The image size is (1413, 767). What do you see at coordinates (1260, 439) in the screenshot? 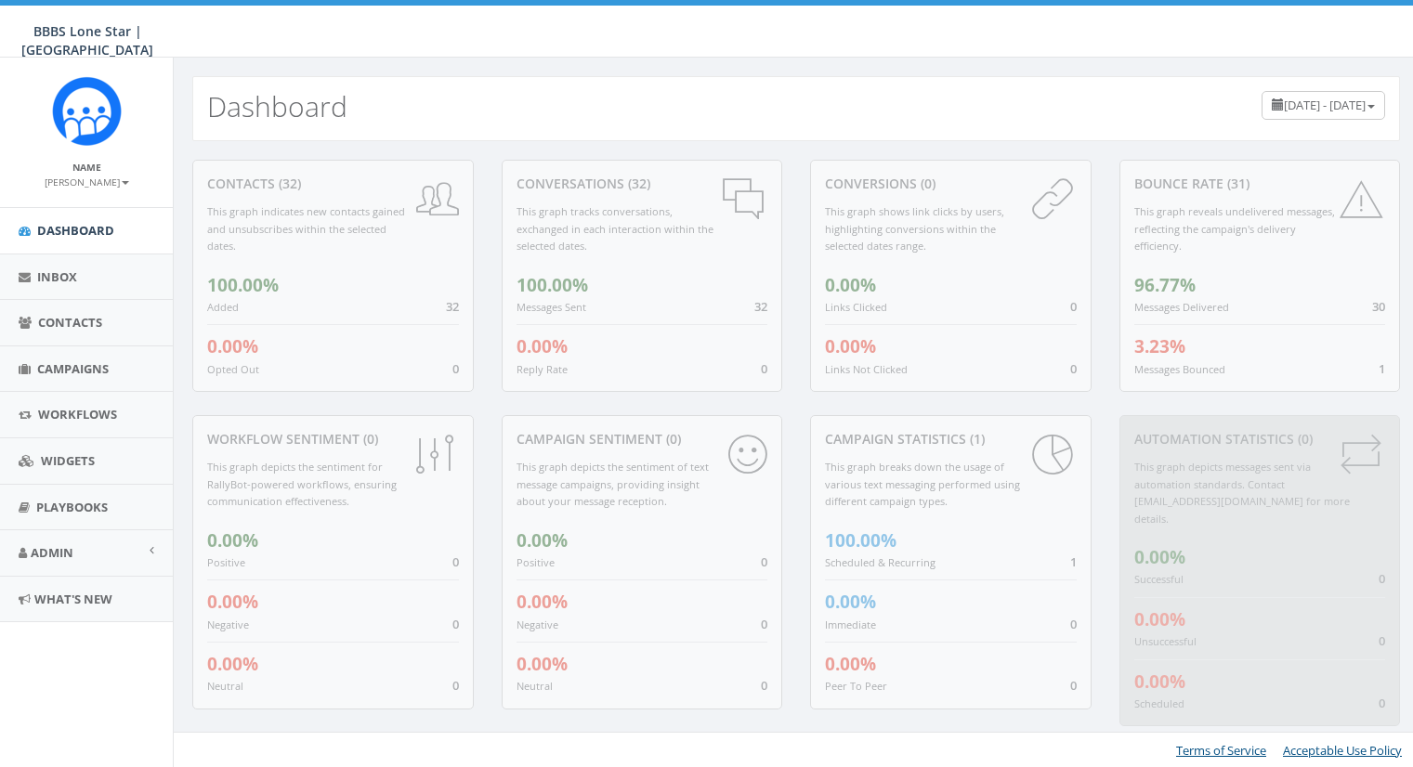
I see `div: Automation Statistics` at bounding box center [1260, 439].